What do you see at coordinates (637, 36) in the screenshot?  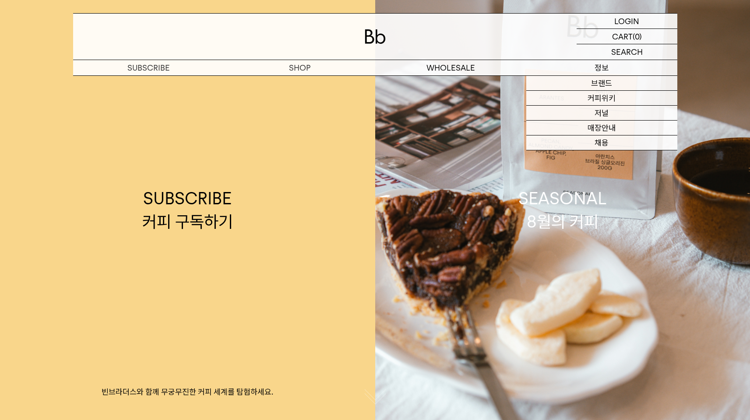 I see `p: (0)` at bounding box center [637, 36].